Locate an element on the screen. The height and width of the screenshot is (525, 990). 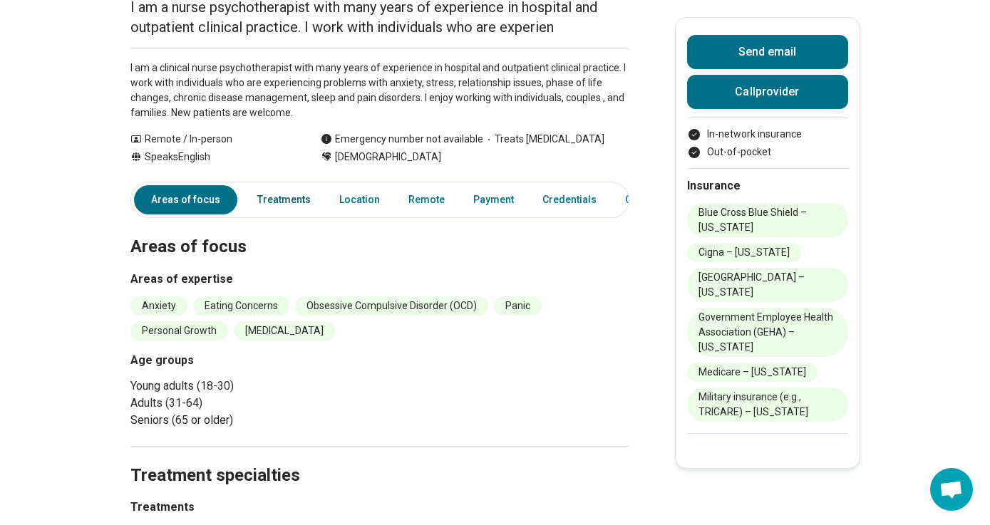
a: Payment is located at coordinates (493, 200).